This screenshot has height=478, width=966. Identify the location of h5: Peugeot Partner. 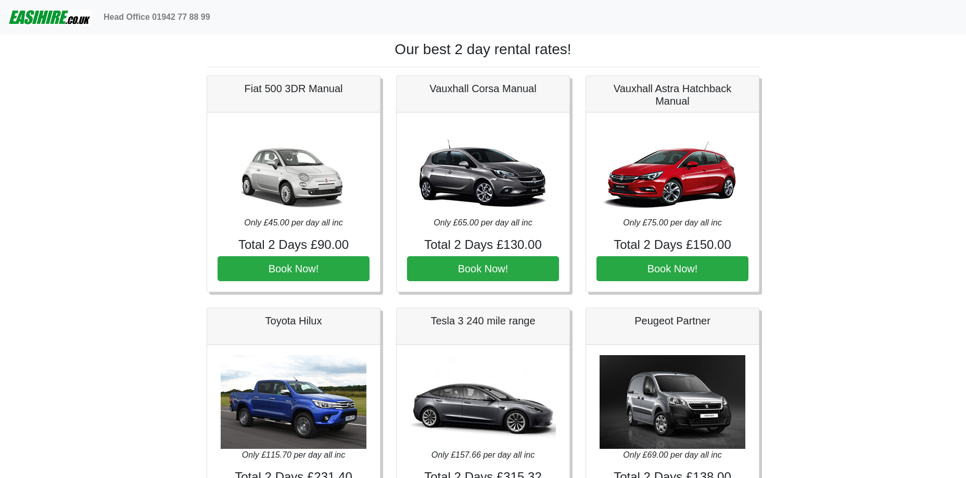
(672, 320).